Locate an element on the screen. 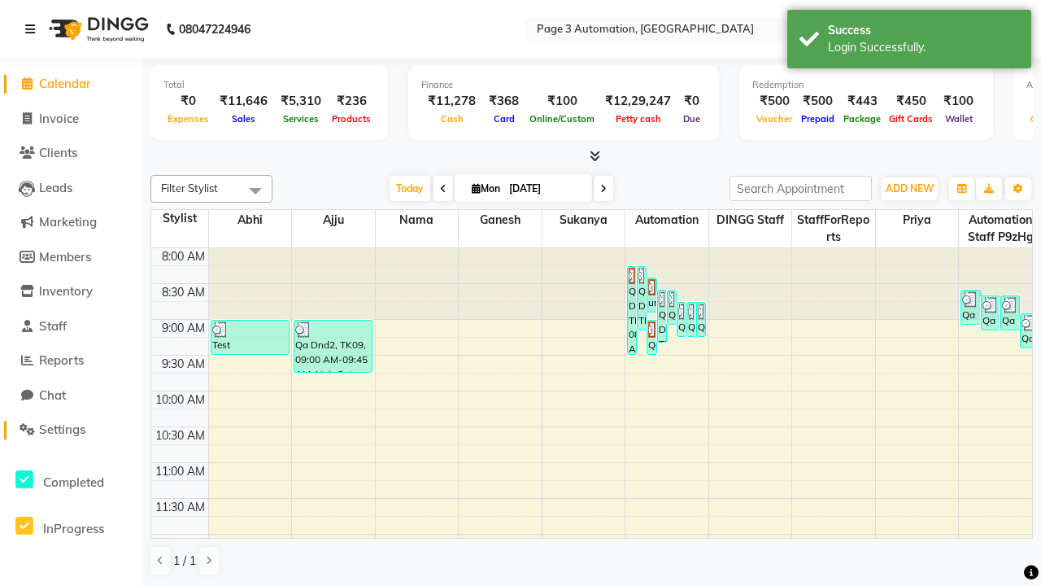 The width and height of the screenshot is (1041, 586). div: Total is located at coordinates (269, 85).